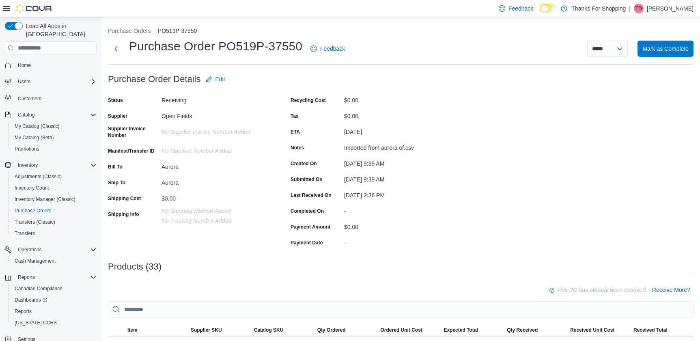 The width and height of the screenshot is (700, 341). I want to click on p: Thanks For Shopping, so click(599, 9).